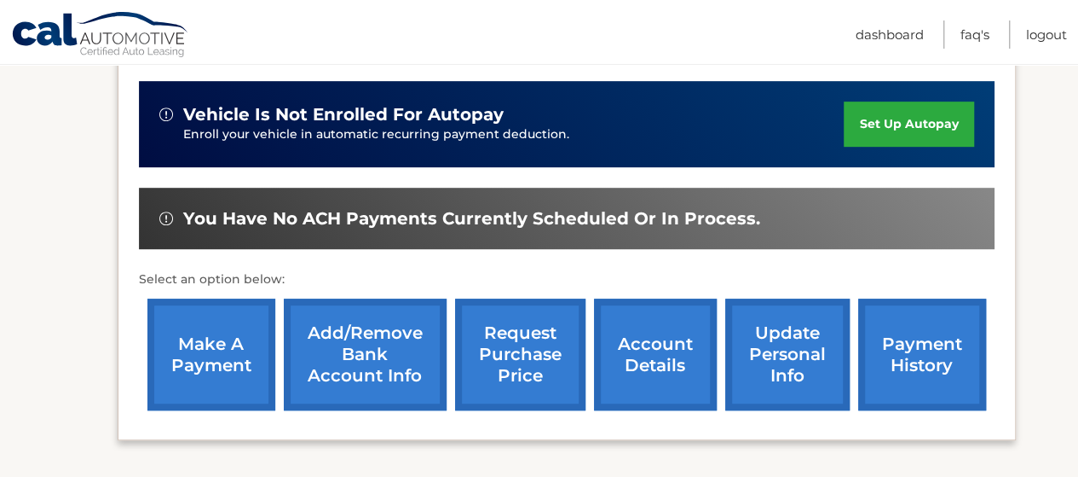  I want to click on a: Add/Remove bank account info, so click(365, 354).